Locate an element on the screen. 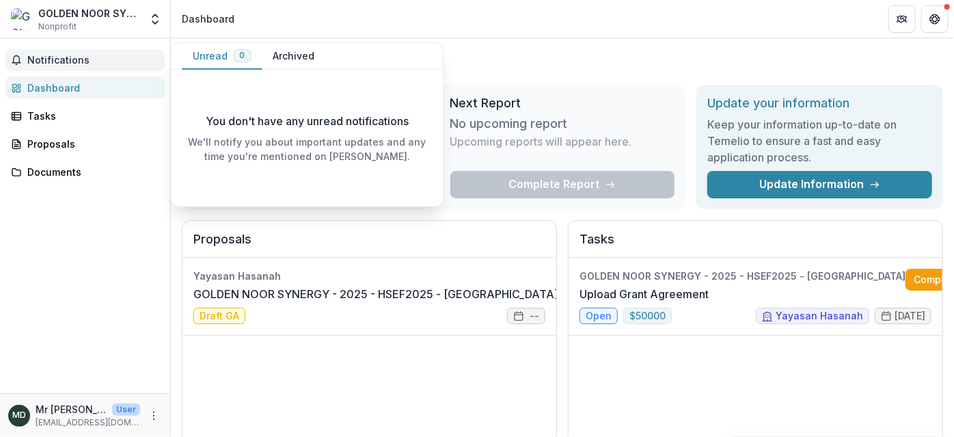 The image size is (954, 437). button: Open entity switcher is located at coordinates (155, 19).